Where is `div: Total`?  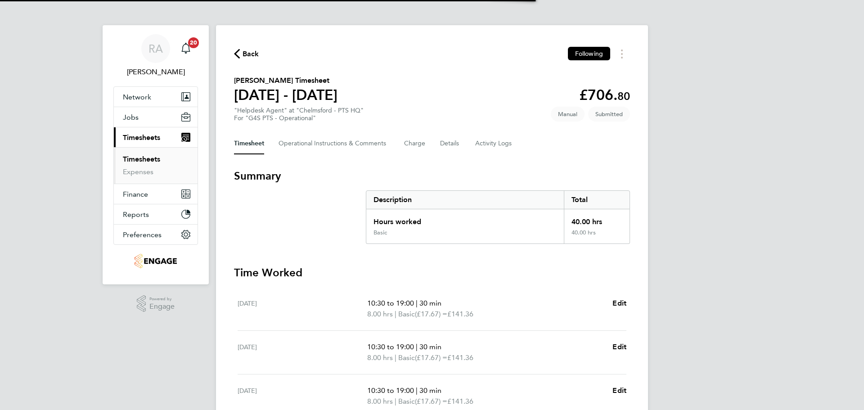
div: Total is located at coordinates (597, 200).